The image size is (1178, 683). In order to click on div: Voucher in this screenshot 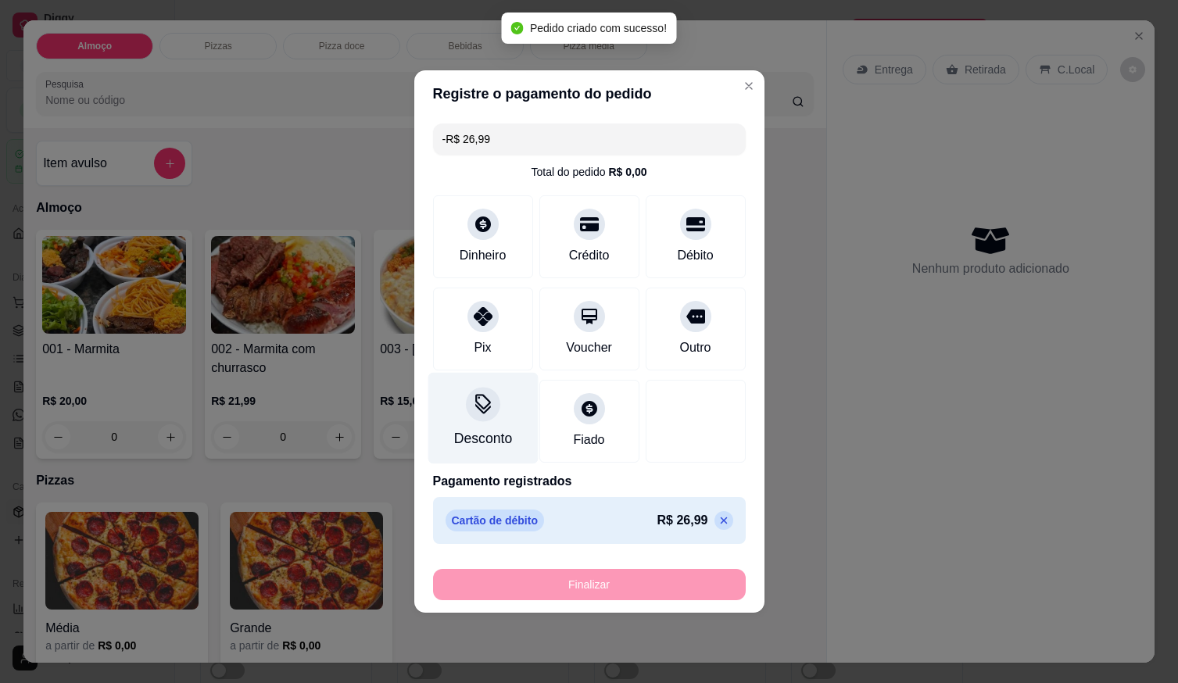, I will do `click(589, 348)`.